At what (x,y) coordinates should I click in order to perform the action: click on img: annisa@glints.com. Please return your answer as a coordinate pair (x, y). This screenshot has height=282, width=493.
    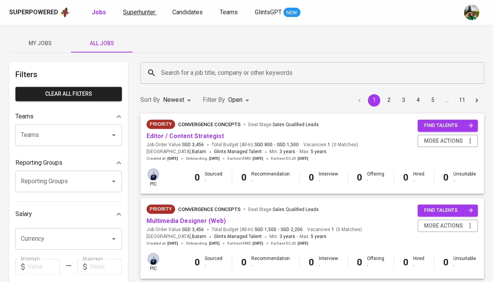
    Looking at the image, I should click on (153, 258).